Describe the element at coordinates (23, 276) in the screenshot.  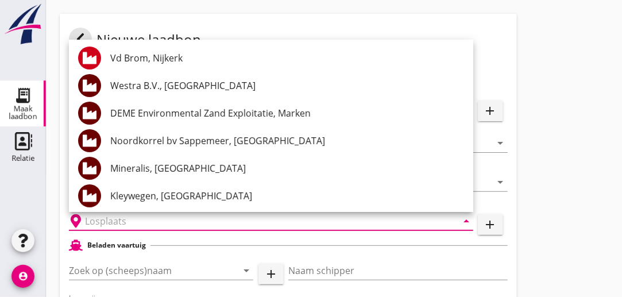
I see `i: account_circle` at that location.